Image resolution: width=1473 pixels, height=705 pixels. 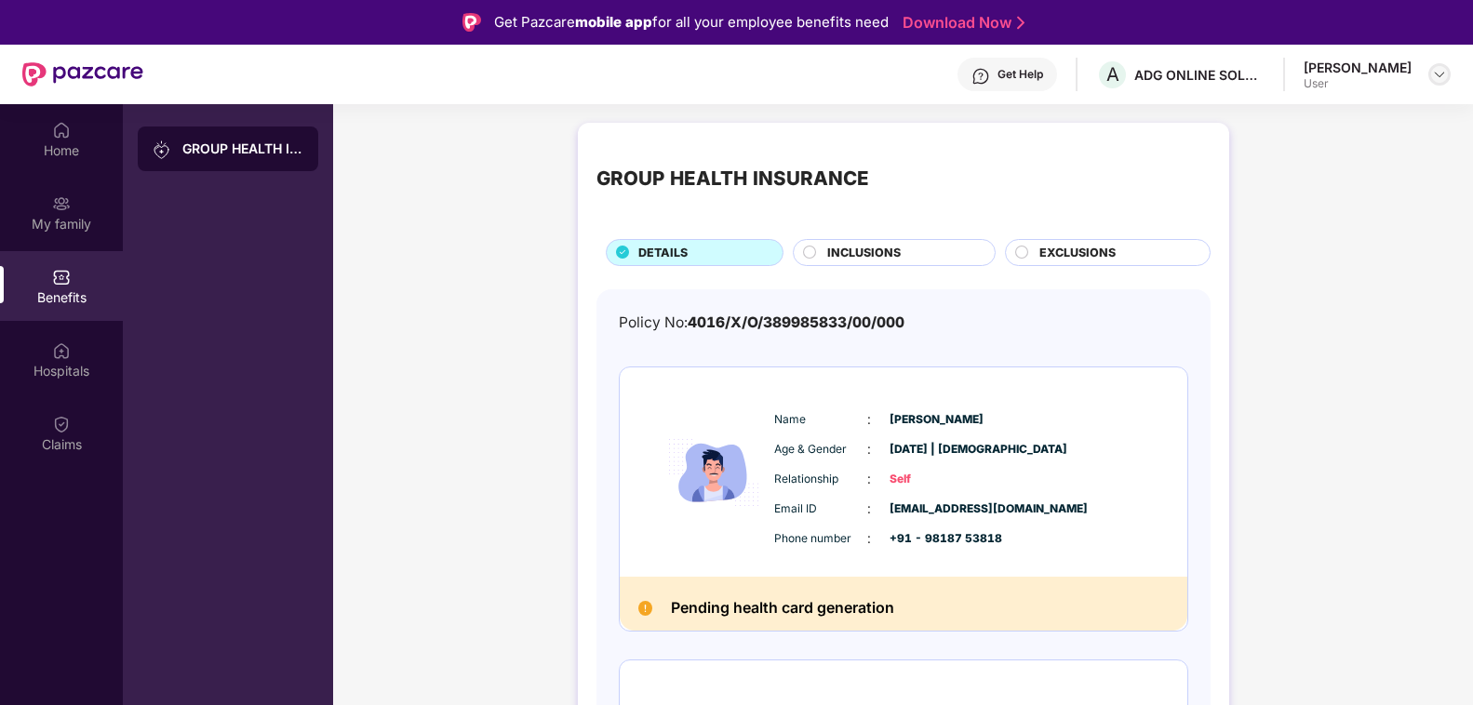 What do you see at coordinates (782, 607) in the screenshot?
I see `h2: Pending health card generation` at bounding box center [782, 607].